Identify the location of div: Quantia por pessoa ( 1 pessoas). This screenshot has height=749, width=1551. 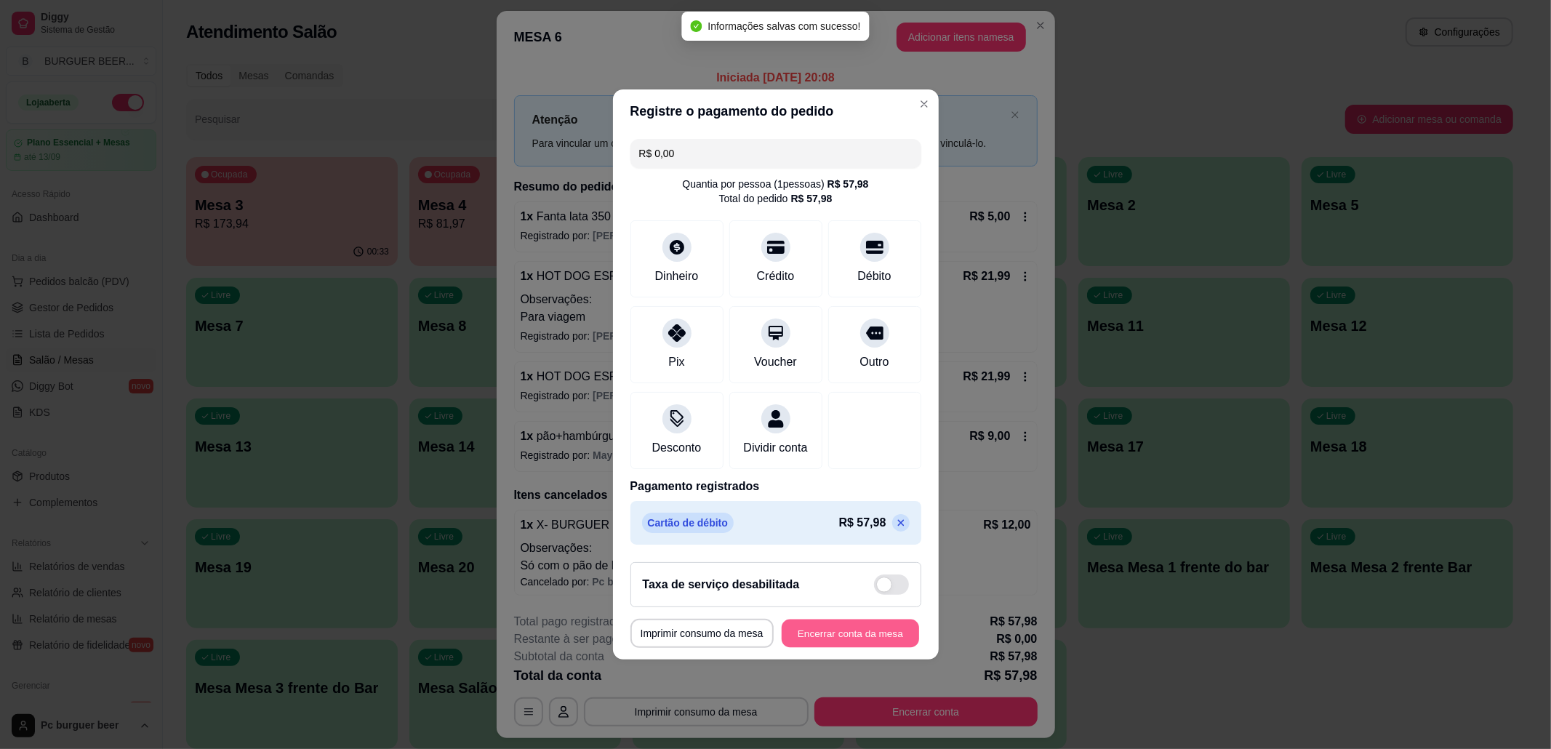
(775, 184).